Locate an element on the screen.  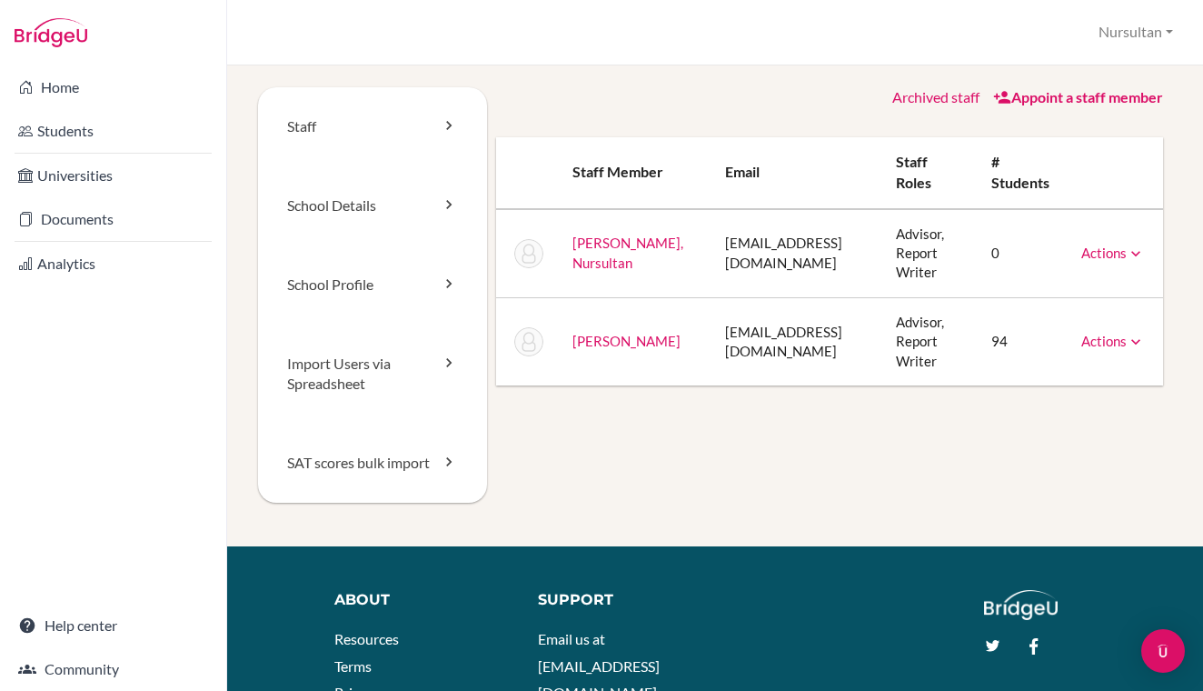
a: Staff is located at coordinates (373, 126).